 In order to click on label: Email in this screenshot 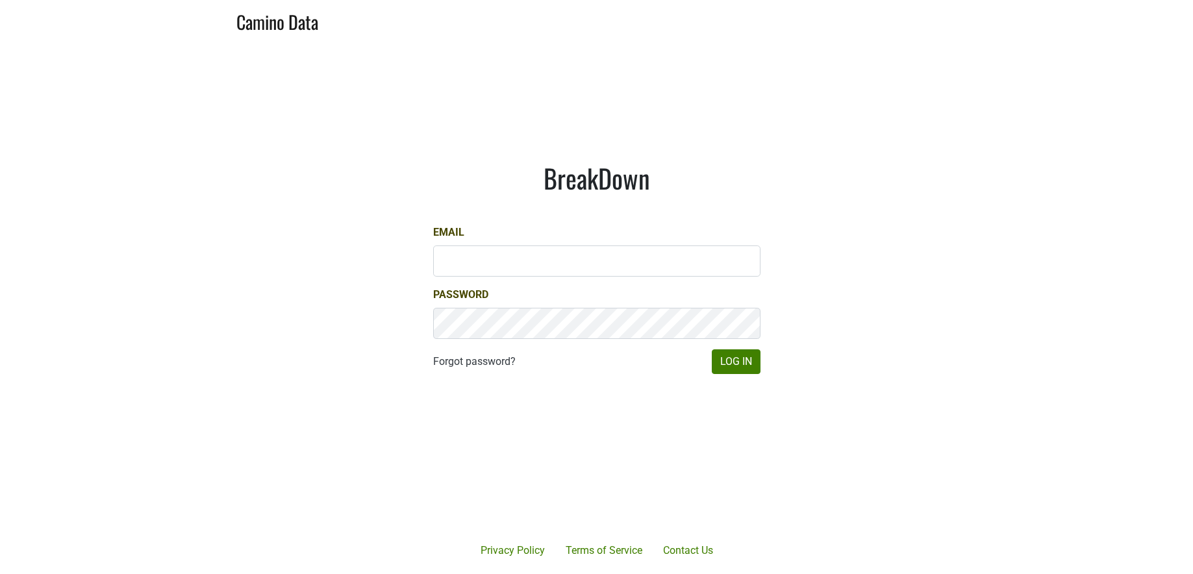, I will do `click(449, 232)`.